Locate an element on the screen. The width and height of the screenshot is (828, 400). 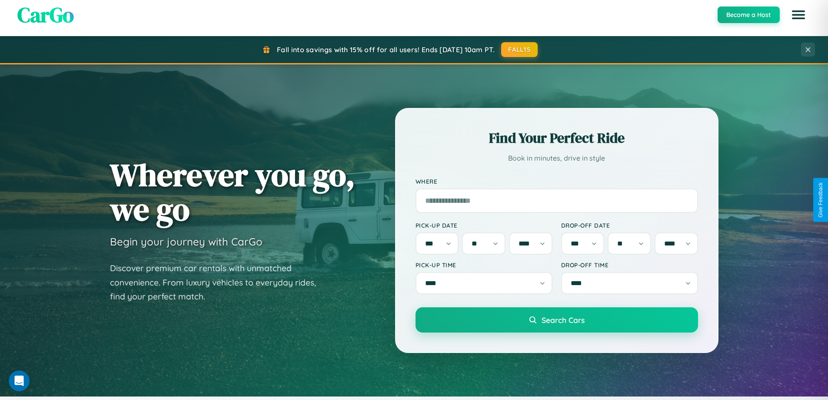
div: Give Feedback is located at coordinates (821, 200).